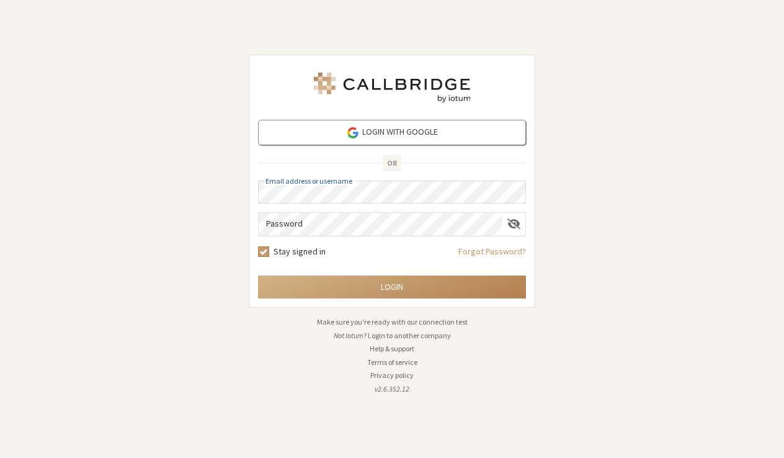 This screenshot has width=784, height=458. I want to click on div: Show password, so click(514, 223).